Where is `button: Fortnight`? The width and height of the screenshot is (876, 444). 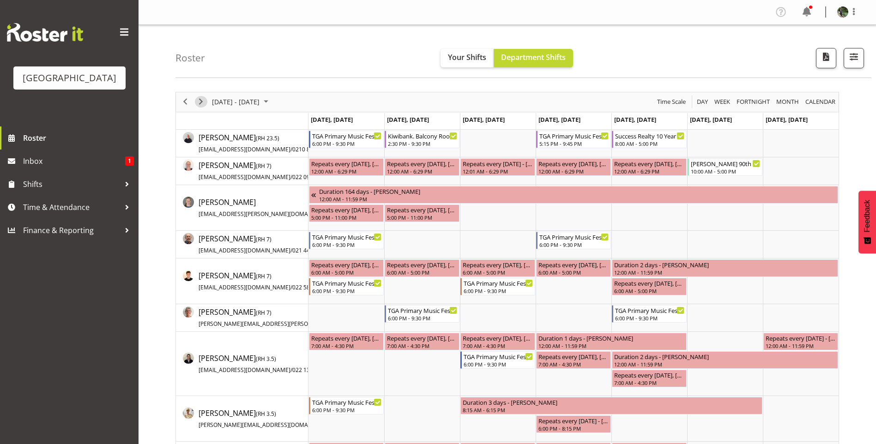
button: Fortnight is located at coordinates (754, 102).